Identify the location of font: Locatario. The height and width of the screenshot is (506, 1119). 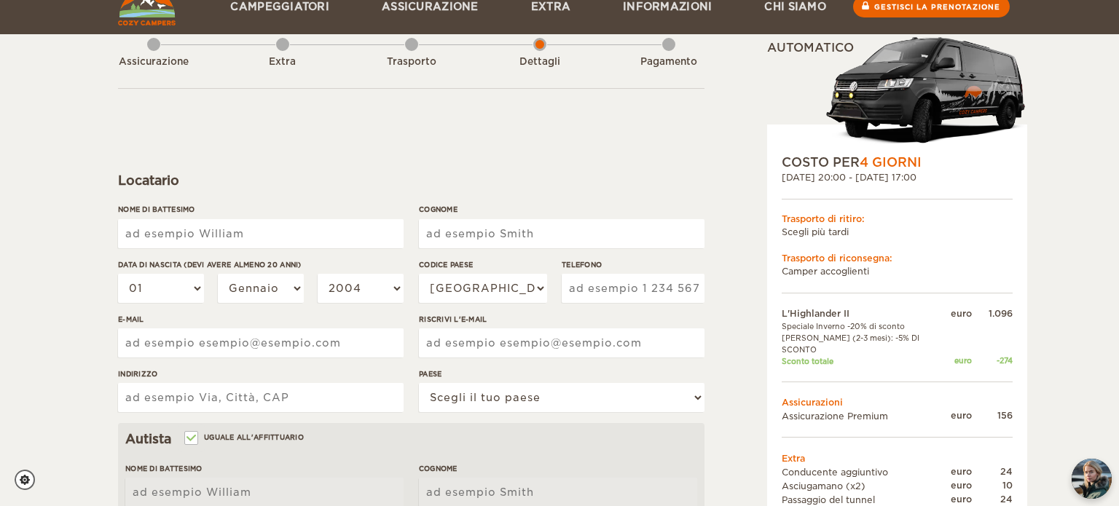
(149, 181).